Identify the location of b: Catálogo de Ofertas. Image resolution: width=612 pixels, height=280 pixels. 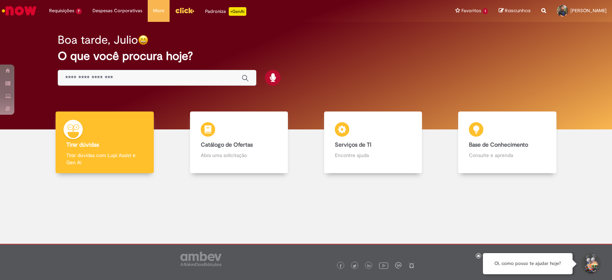
(226, 145).